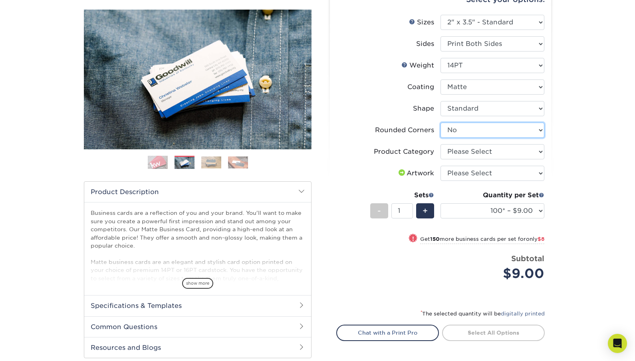 Image resolution: width=635 pixels, height=361 pixels. I want to click on strong: 150, so click(435, 239).